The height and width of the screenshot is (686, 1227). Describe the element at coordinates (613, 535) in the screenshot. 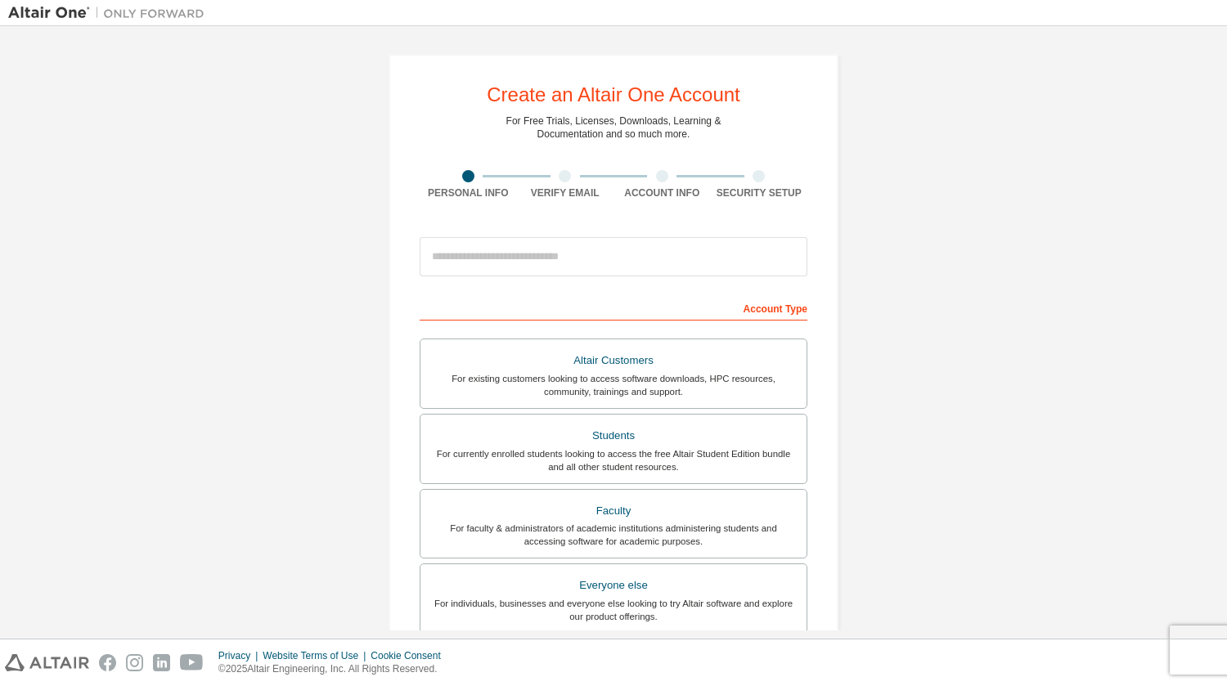

I see `div: For faculty & administrators of academic institutions administering students and accessing softwa...` at that location.